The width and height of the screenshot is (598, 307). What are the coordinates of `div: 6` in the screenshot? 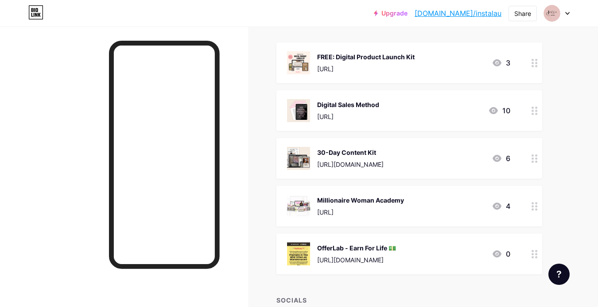 It's located at (501, 159).